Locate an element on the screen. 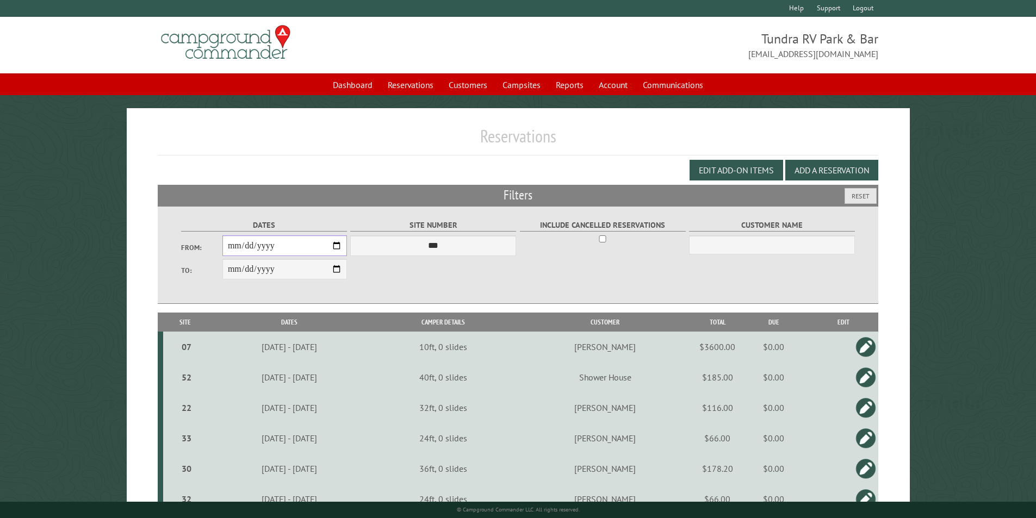 The width and height of the screenshot is (1036, 518). td: 10ft, 0 slides is located at coordinates (443, 347).